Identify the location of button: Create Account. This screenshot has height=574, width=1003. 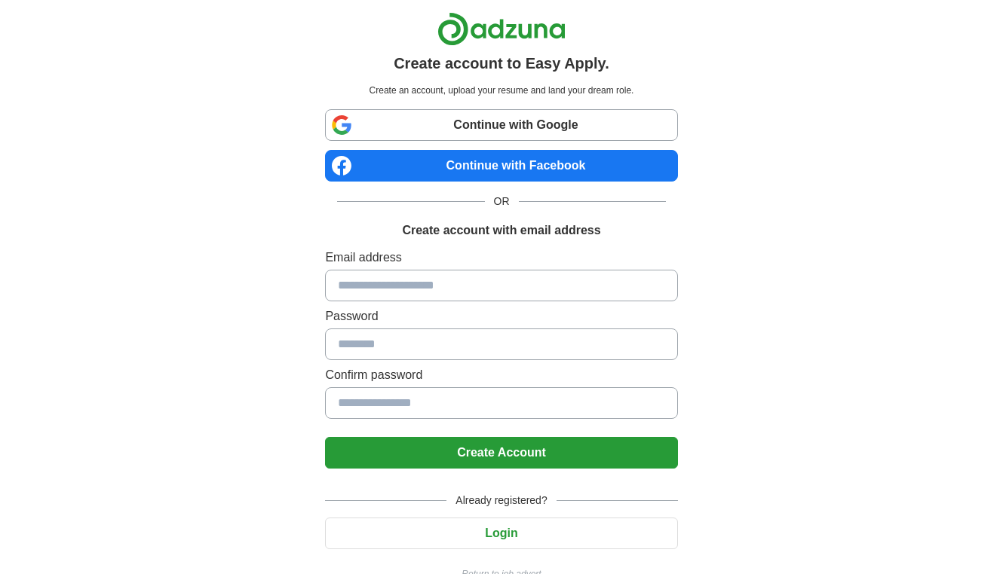
(501, 453).